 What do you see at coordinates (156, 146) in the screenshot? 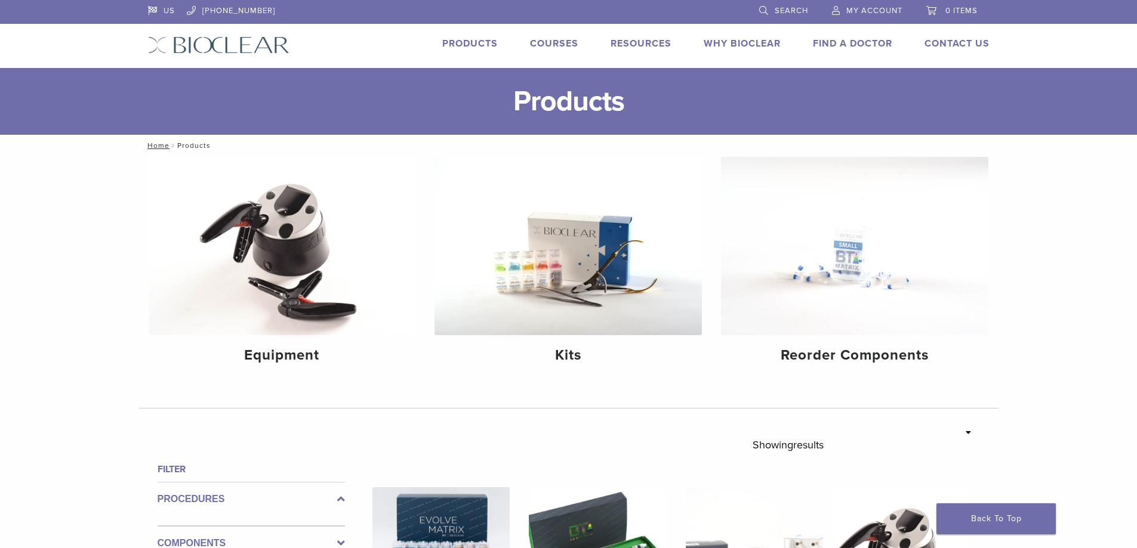
I see `a: Home` at bounding box center [156, 146].